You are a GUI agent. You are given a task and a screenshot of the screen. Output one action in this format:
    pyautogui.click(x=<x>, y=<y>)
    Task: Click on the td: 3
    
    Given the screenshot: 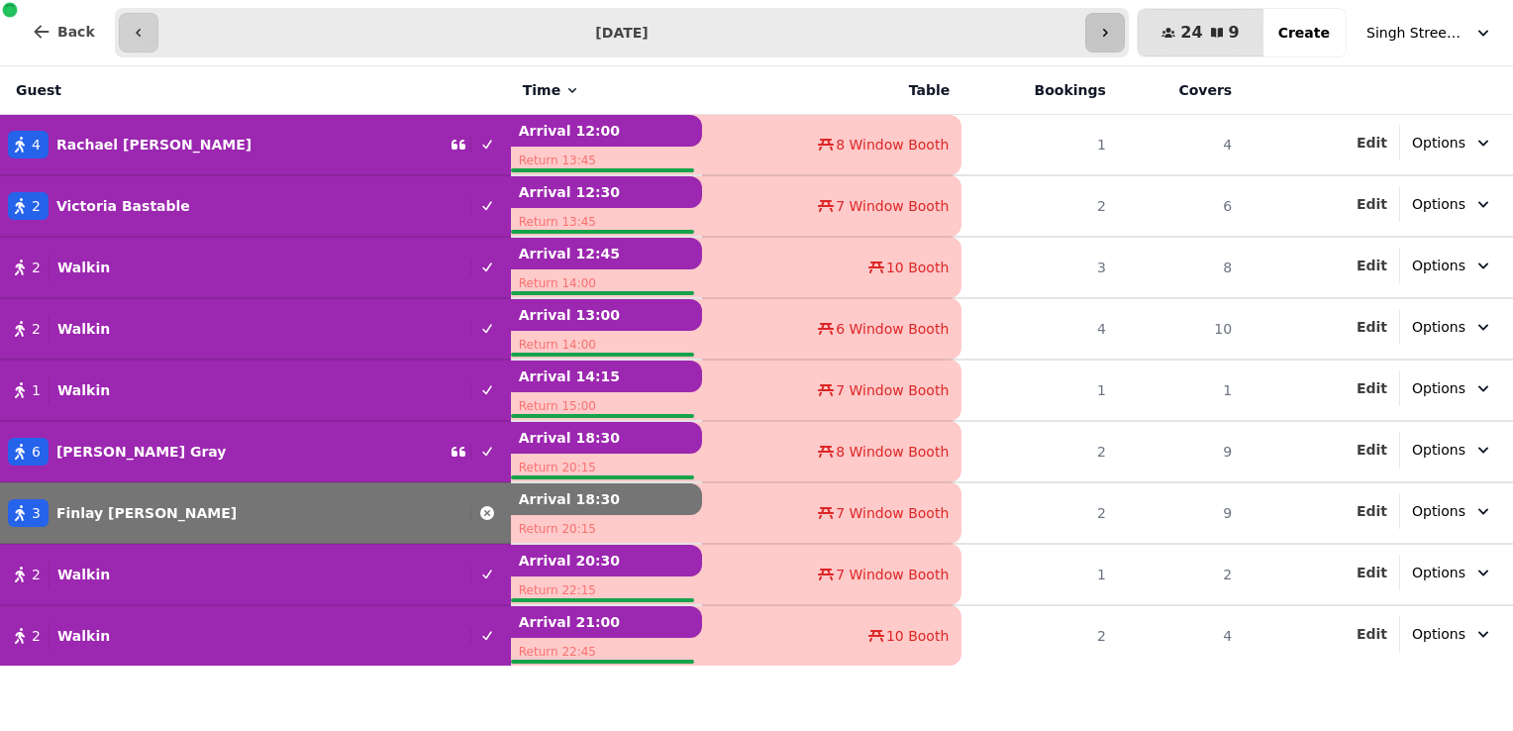 What is the action you would take?
    pyautogui.click(x=1039, y=267)
    